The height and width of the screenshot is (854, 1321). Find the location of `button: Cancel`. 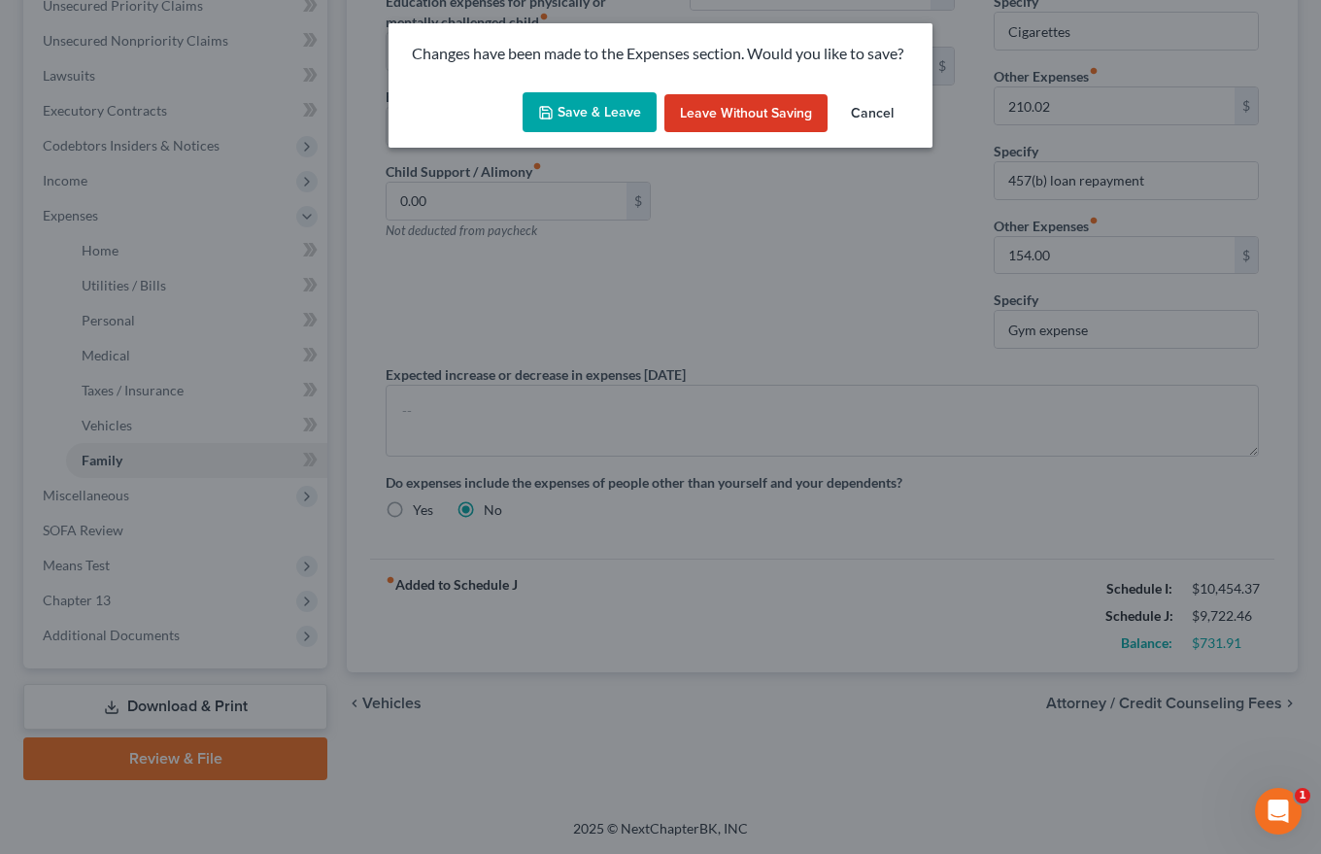

button: Cancel is located at coordinates (872, 114).